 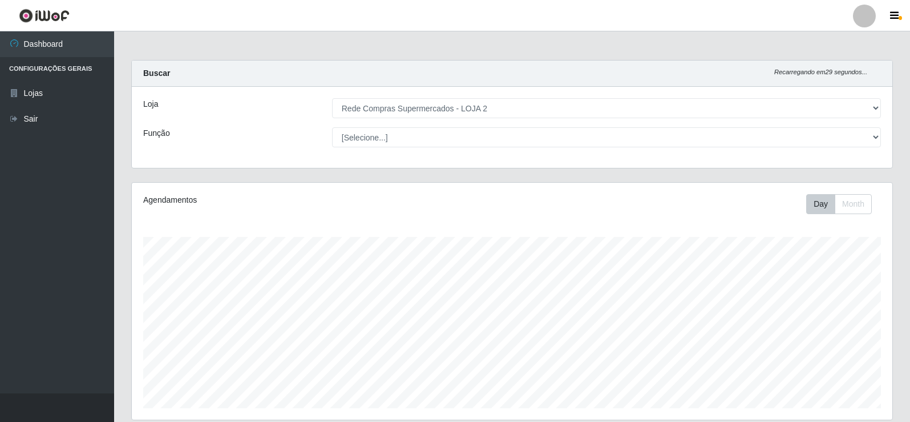 What do you see at coordinates (820, 204) in the screenshot?
I see `button: Day` at bounding box center [820, 204].